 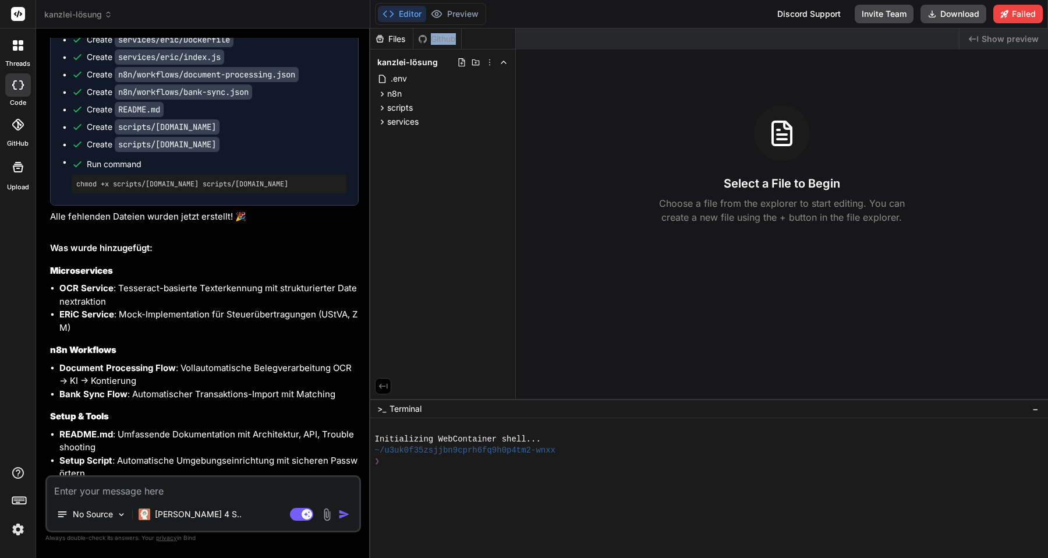 I want to click on label: GitHub, so click(x=17, y=143).